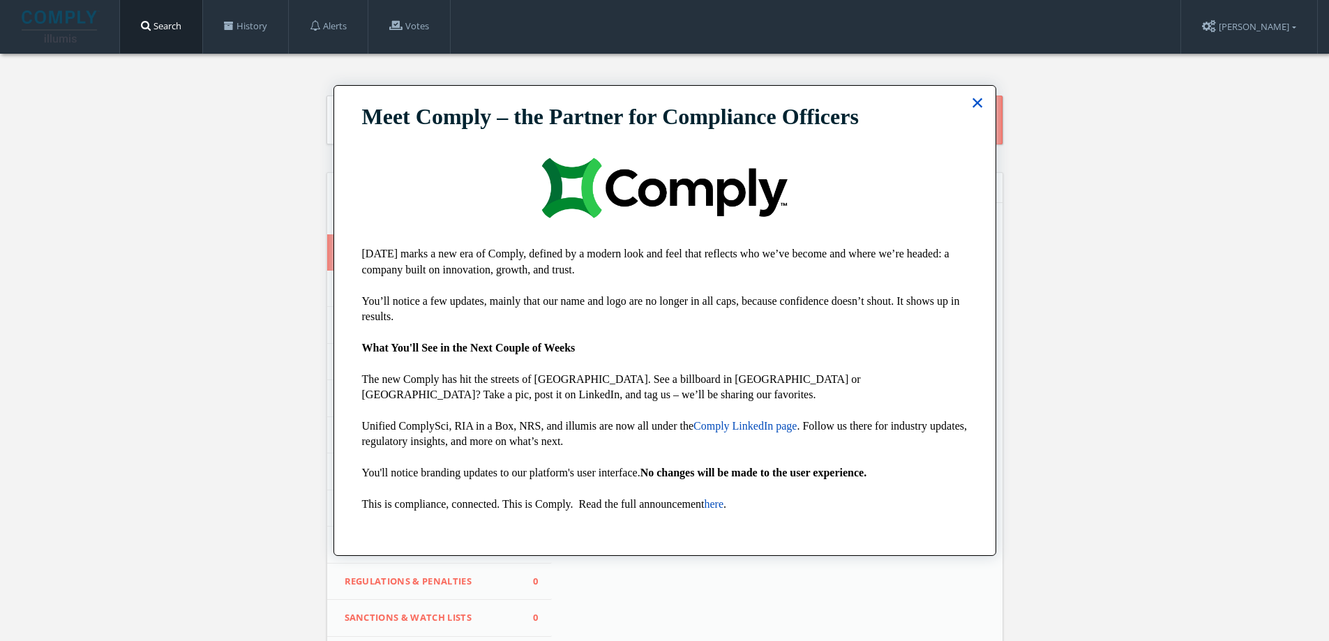 The image size is (1329, 641). I want to click on span: Regulations & Penalties, so click(431, 582).